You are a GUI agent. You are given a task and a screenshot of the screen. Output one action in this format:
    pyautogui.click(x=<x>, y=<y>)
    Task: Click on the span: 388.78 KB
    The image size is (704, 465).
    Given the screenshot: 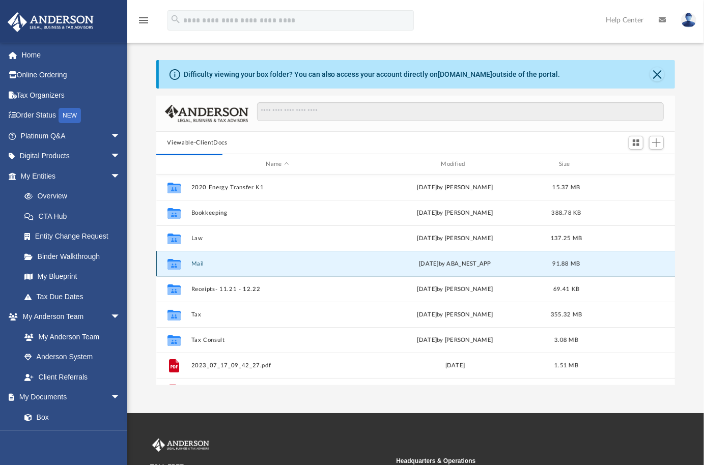 What is the action you would take?
    pyautogui.click(x=566, y=213)
    